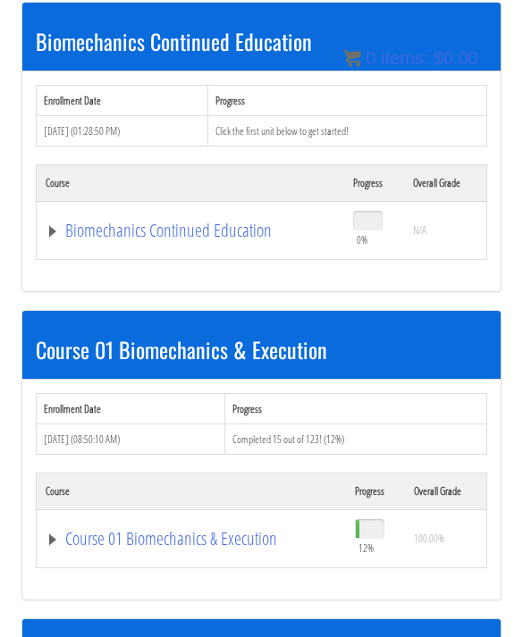  What do you see at coordinates (261, 41) in the screenshot?
I see `h3: Biomechanics Continued Education` at bounding box center [261, 41].